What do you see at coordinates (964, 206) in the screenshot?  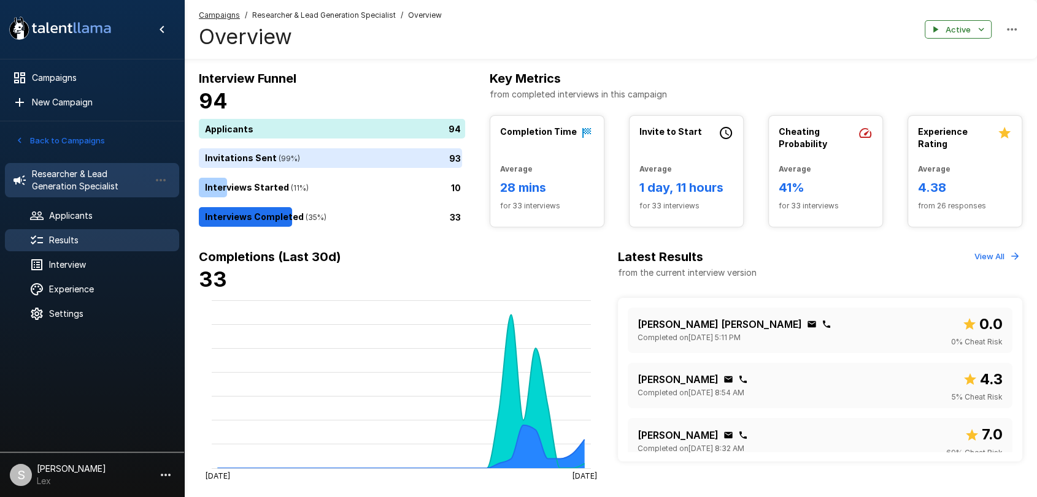 I see `span: from 26 responses` at bounding box center [964, 206].